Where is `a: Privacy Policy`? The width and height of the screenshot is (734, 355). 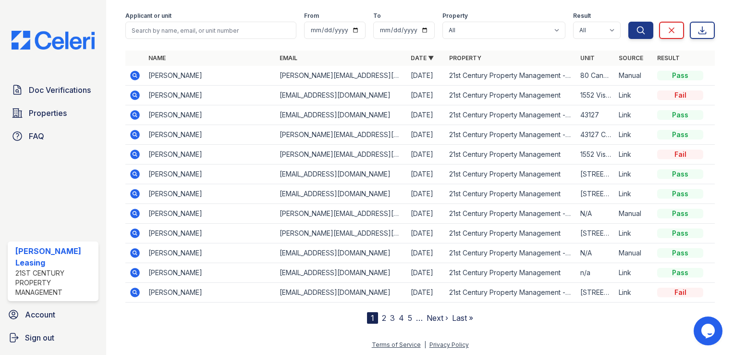 a: Privacy Policy is located at coordinates (449, 344).